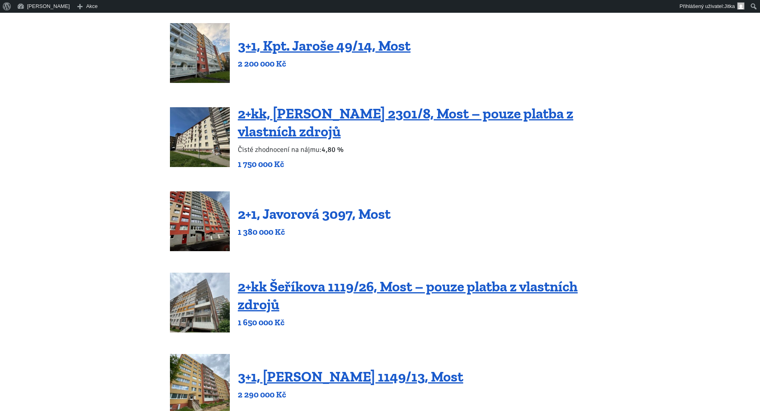 The image size is (760, 411). Describe the element at coordinates (414, 323) in the screenshot. I see `p: 1 650 000 Kč` at that location.